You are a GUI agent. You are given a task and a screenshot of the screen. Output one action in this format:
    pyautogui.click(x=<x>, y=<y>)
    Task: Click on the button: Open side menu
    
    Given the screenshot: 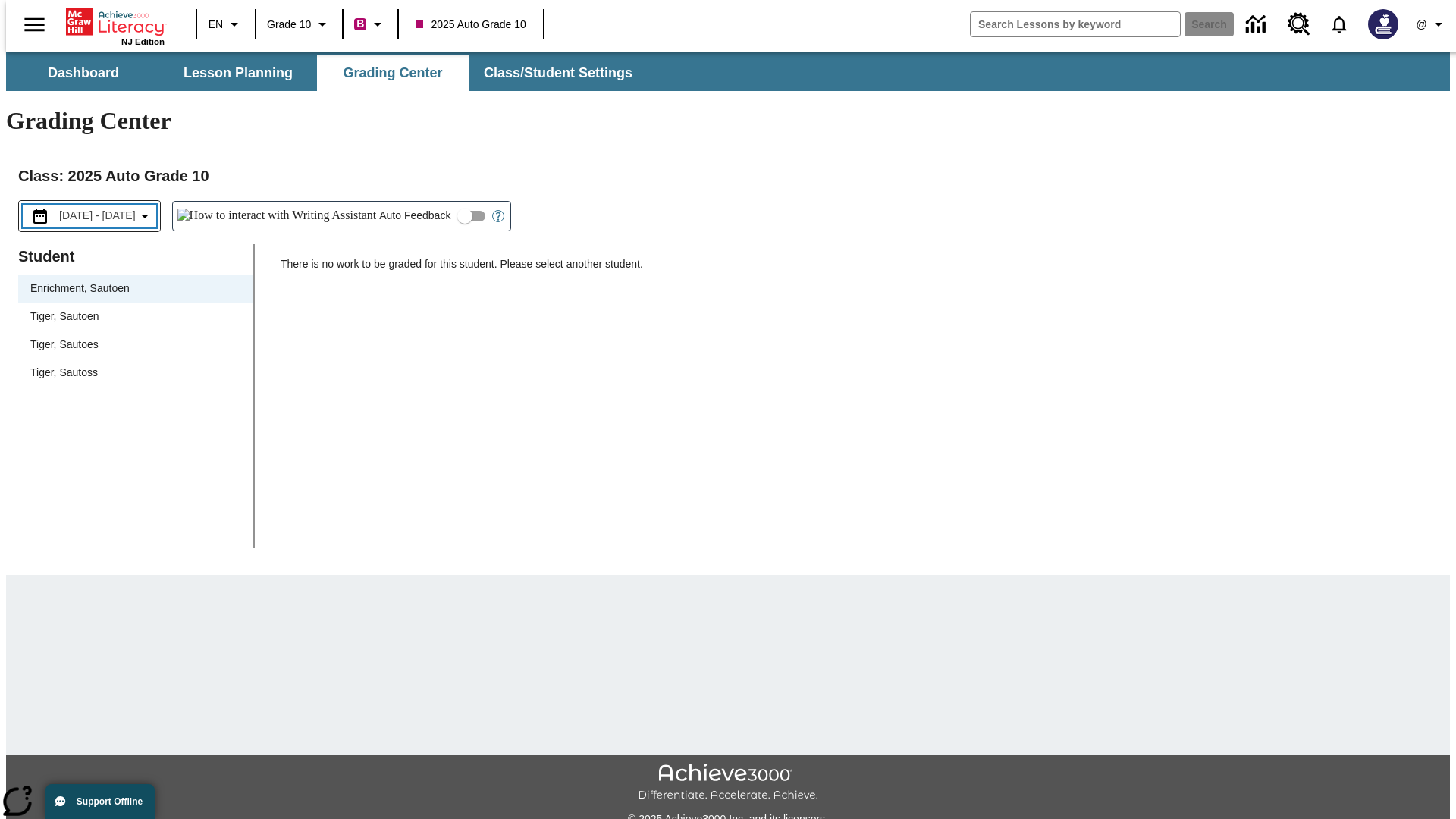 What is the action you would take?
    pyautogui.click(x=34, y=24)
    